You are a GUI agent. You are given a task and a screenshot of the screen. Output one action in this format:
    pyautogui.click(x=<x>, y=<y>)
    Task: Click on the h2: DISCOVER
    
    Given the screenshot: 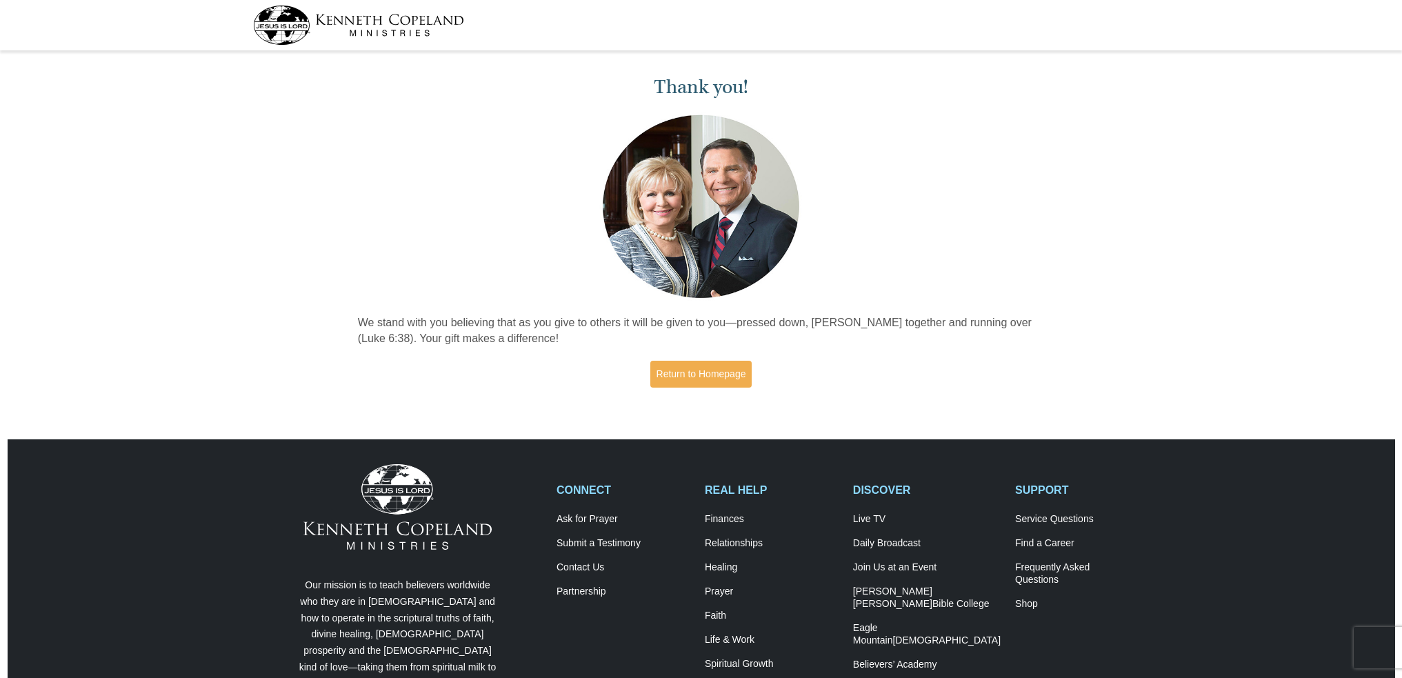 What is the action you would take?
    pyautogui.click(x=927, y=490)
    